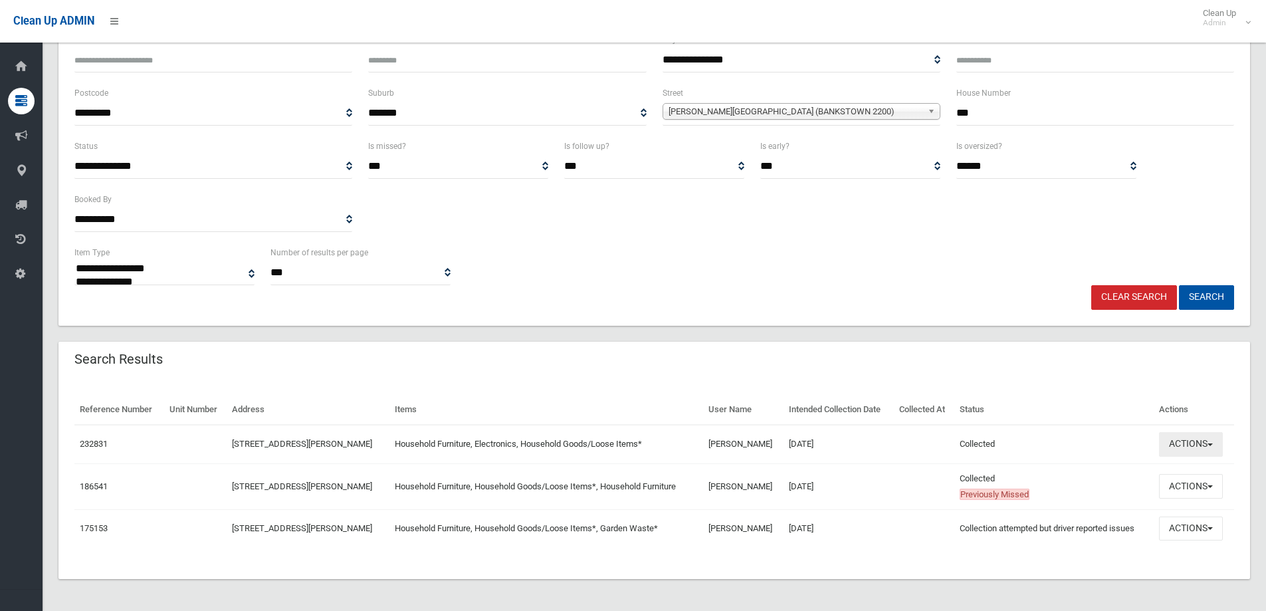  What do you see at coordinates (91, 93) in the screenshot?
I see `label: Postcode` at bounding box center [91, 93].